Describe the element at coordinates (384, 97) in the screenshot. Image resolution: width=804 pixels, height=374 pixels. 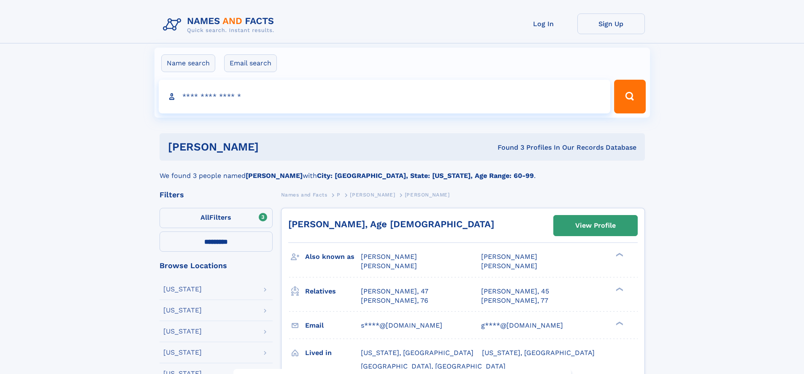
I see `input: search input` at that location.